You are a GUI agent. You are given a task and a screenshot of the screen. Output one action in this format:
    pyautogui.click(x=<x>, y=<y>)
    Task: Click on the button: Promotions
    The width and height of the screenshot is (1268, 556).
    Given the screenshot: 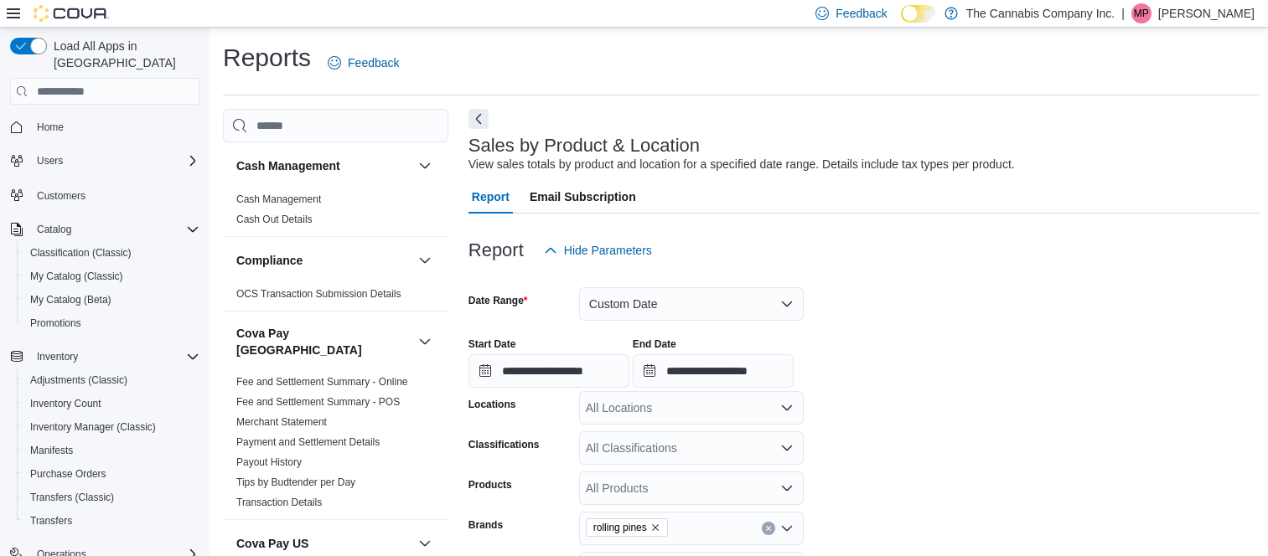 What is the action you would take?
    pyautogui.click(x=111, y=323)
    